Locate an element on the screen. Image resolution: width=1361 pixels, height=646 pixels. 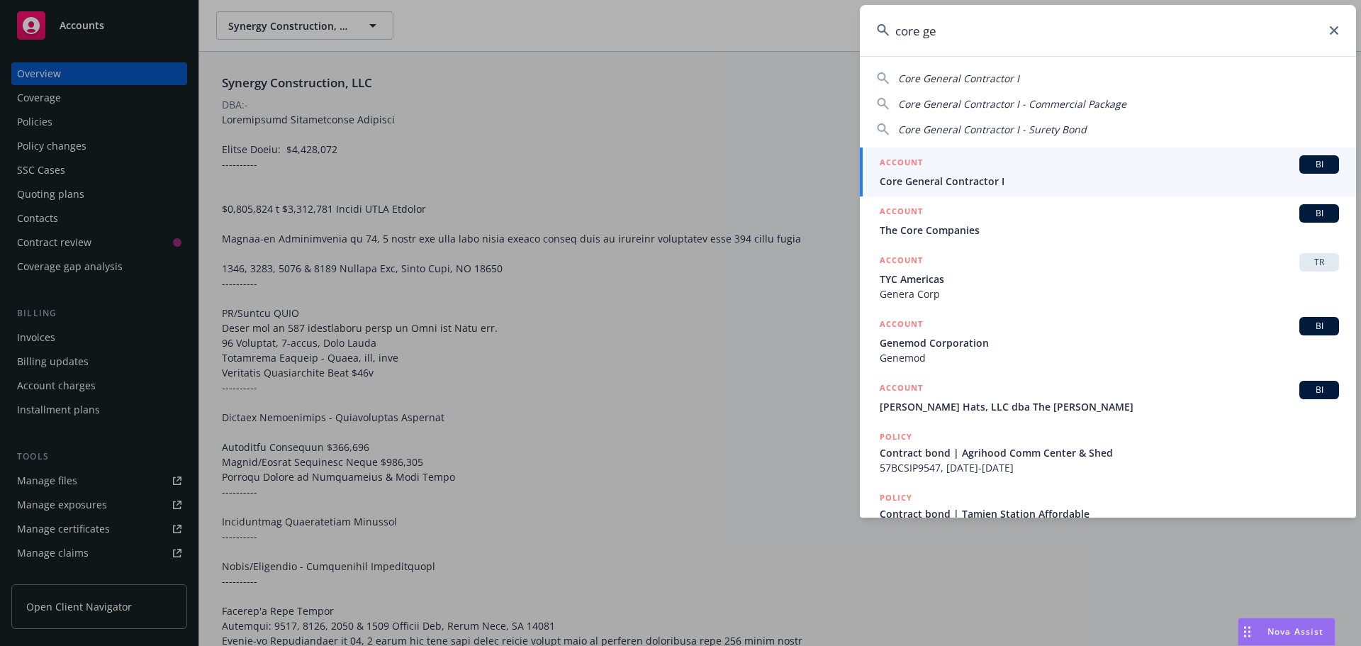
span: Core General Contractor I - Commercial Package is located at coordinates (1012, 104).